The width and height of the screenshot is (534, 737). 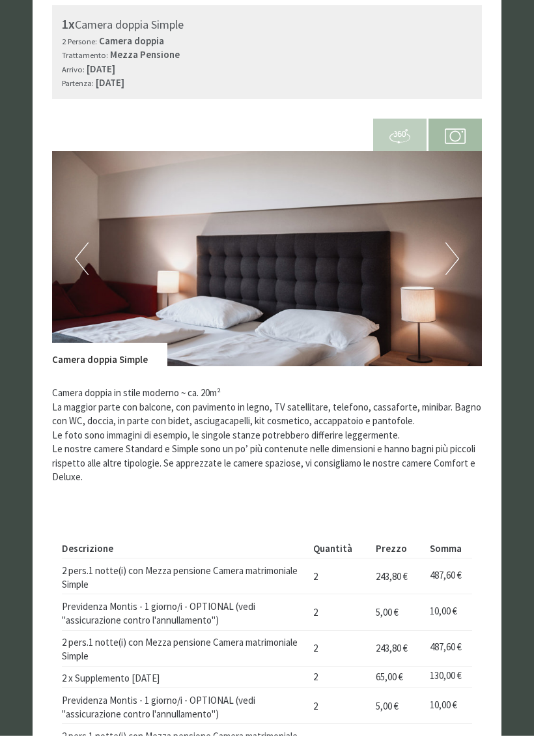 What do you see at coordinates (96, 65) in the screenshot?
I see `small: 20:57` at bounding box center [96, 65].